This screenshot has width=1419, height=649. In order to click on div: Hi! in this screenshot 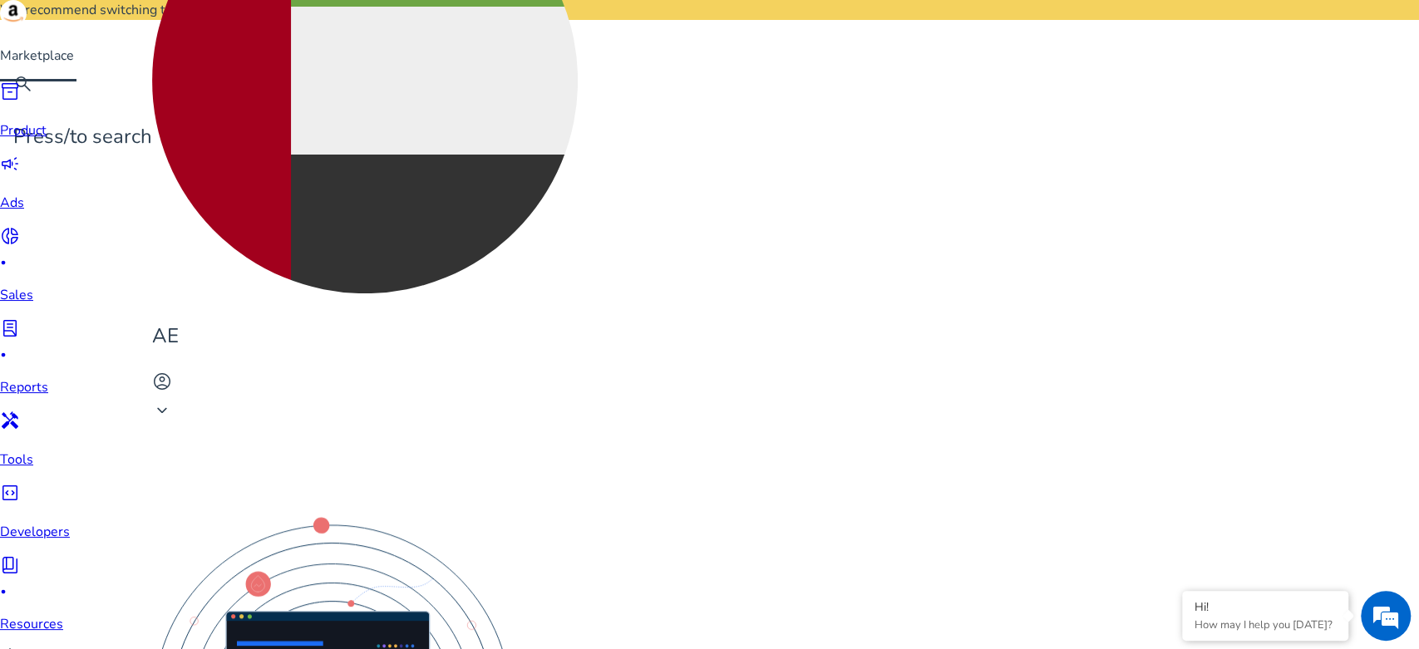, I will do `click(1265, 607)`.